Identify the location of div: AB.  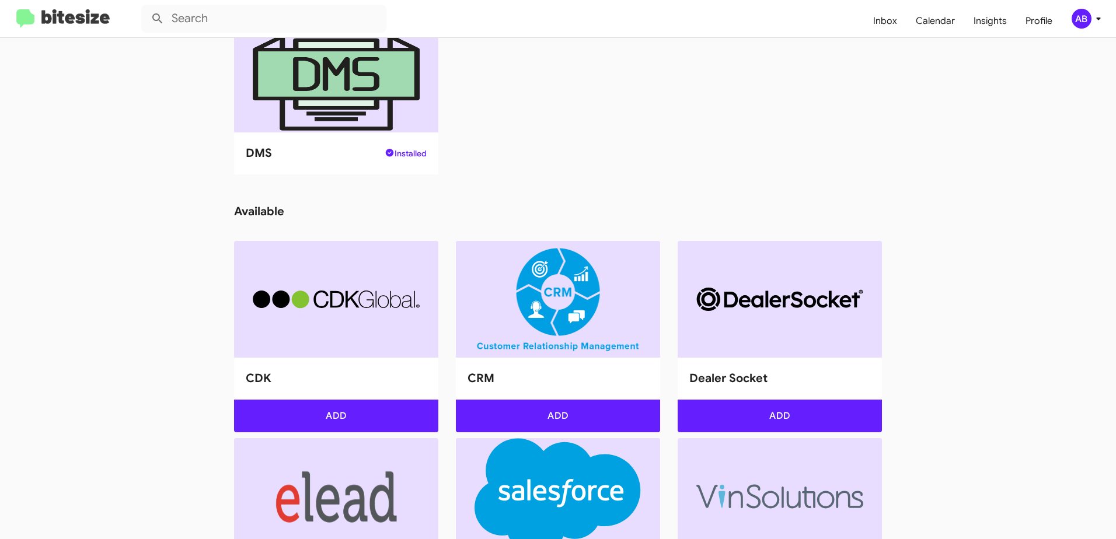
(1082, 19).